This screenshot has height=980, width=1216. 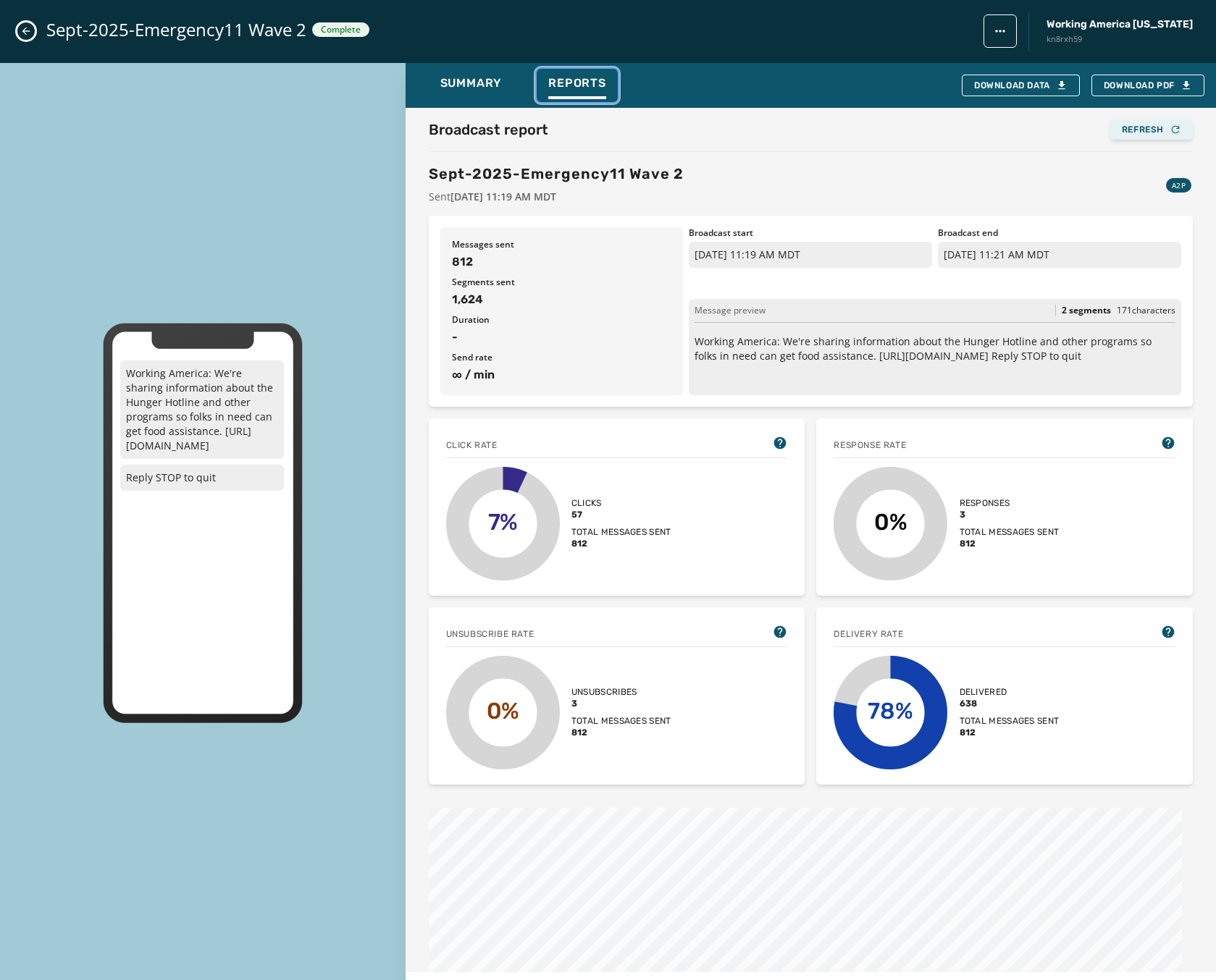 What do you see at coordinates (890, 710) in the screenshot?
I see `text: 78%` at bounding box center [890, 710].